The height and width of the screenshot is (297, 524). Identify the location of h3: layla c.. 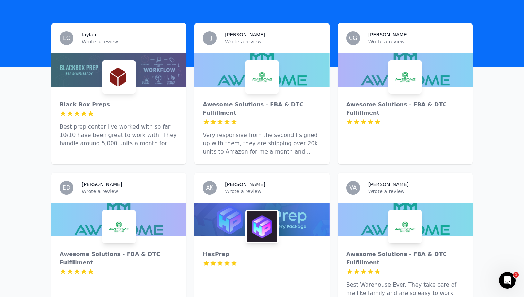
(90, 35).